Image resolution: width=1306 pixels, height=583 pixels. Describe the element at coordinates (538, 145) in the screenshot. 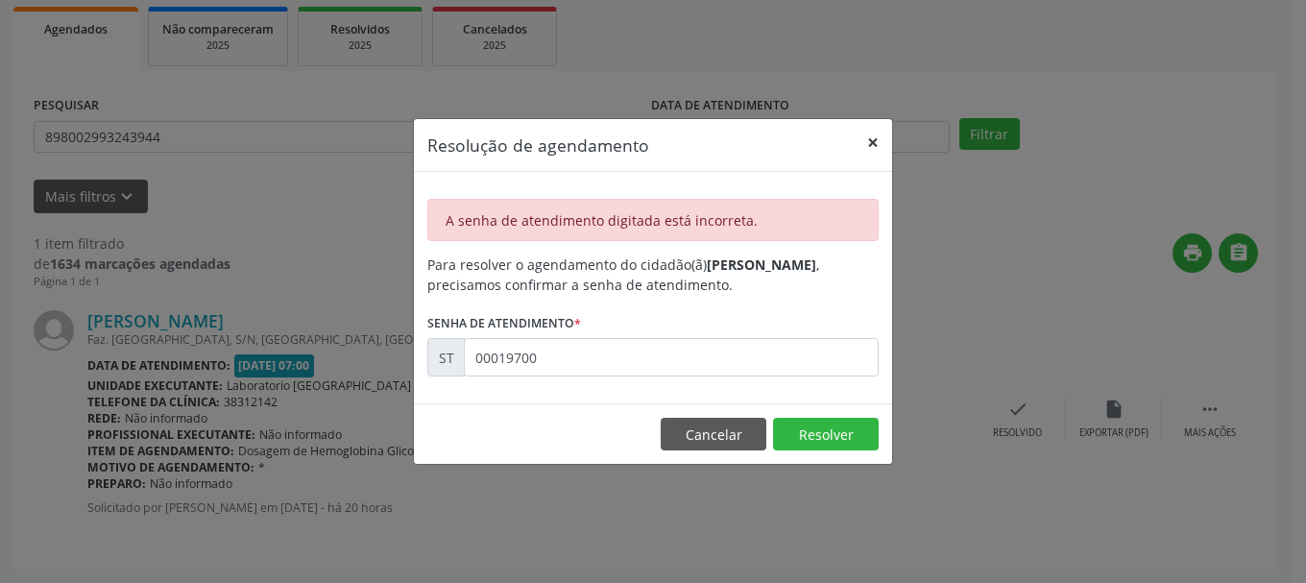

I see `h5: Resolução de agendamento` at that location.